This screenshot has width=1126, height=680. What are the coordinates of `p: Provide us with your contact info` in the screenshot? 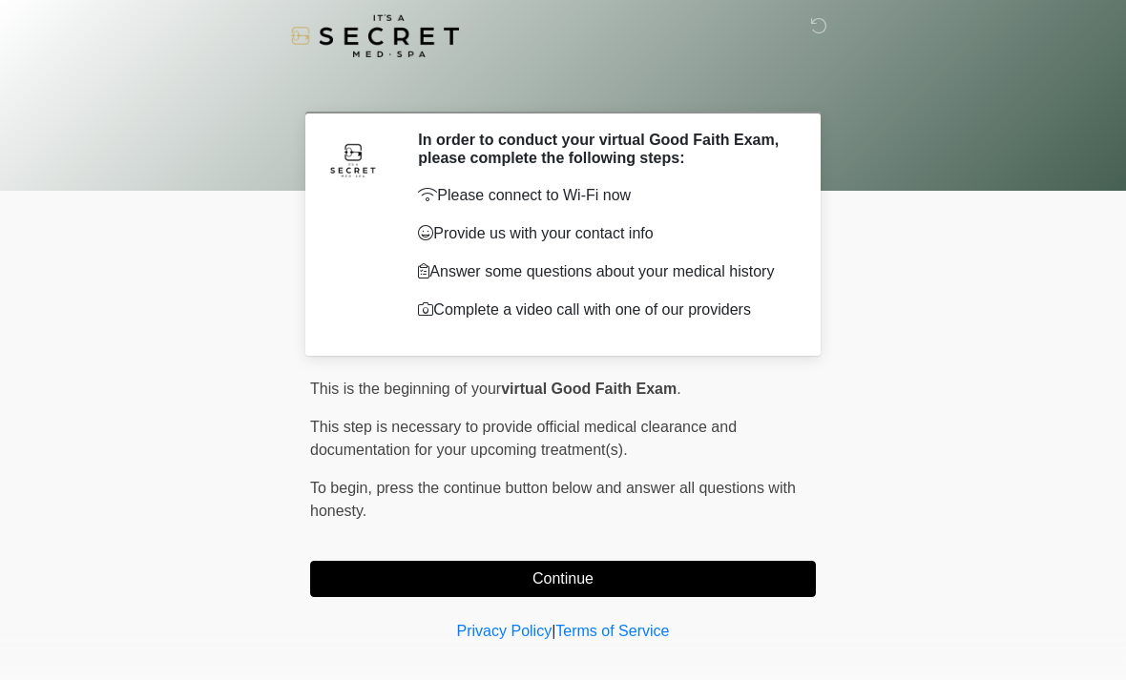 It's located at (602, 234).